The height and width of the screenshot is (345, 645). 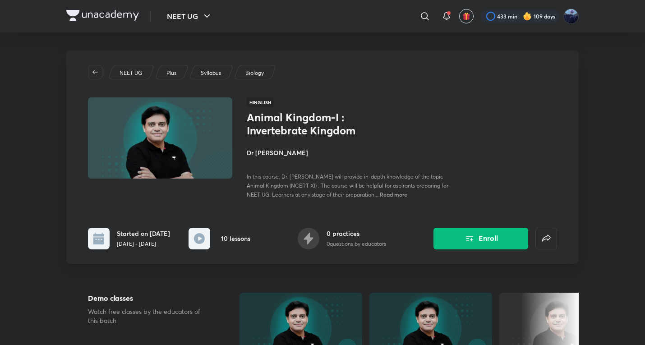 What do you see at coordinates (211, 73) in the screenshot?
I see `p: Syllabus` at bounding box center [211, 73].